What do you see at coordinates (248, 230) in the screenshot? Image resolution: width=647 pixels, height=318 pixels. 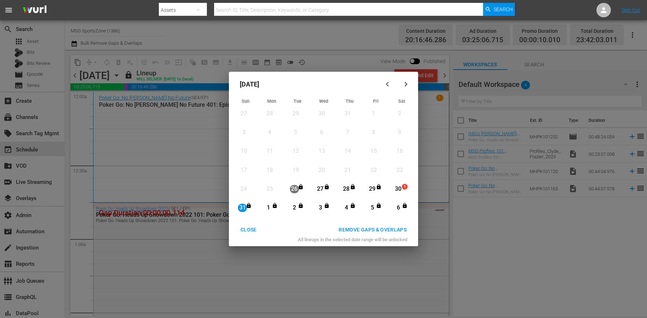 I see `button: CLOSE` at bounding box center [248, 230].